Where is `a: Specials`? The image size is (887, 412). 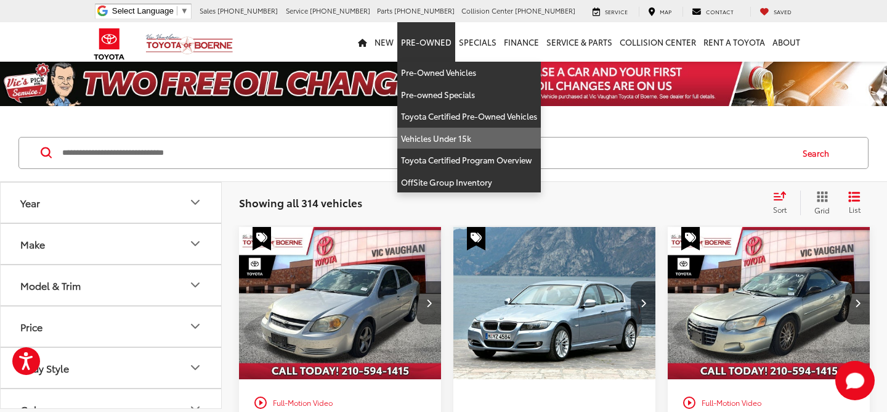
a: Specials is located at coordinates (478, 42).